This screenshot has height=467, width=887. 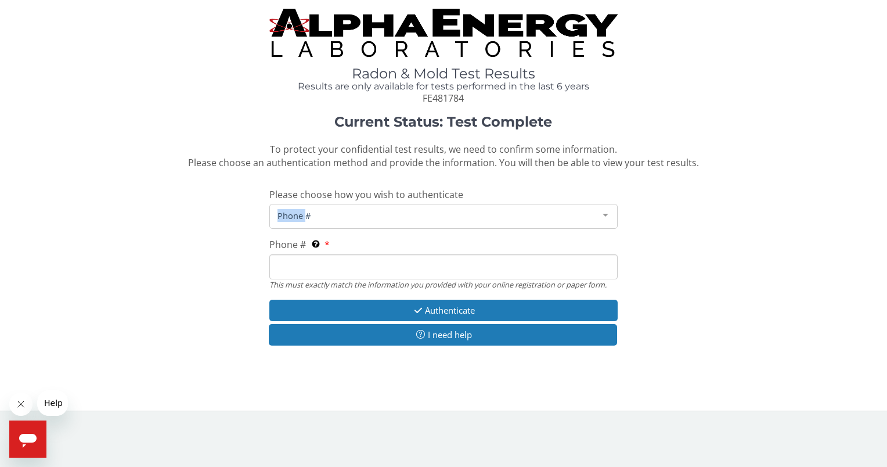 What do you see at coordinates (366, 195) in the screenshot?
I see `span: Please choose how you wish to authenticate` at bounding box center [366, 195].